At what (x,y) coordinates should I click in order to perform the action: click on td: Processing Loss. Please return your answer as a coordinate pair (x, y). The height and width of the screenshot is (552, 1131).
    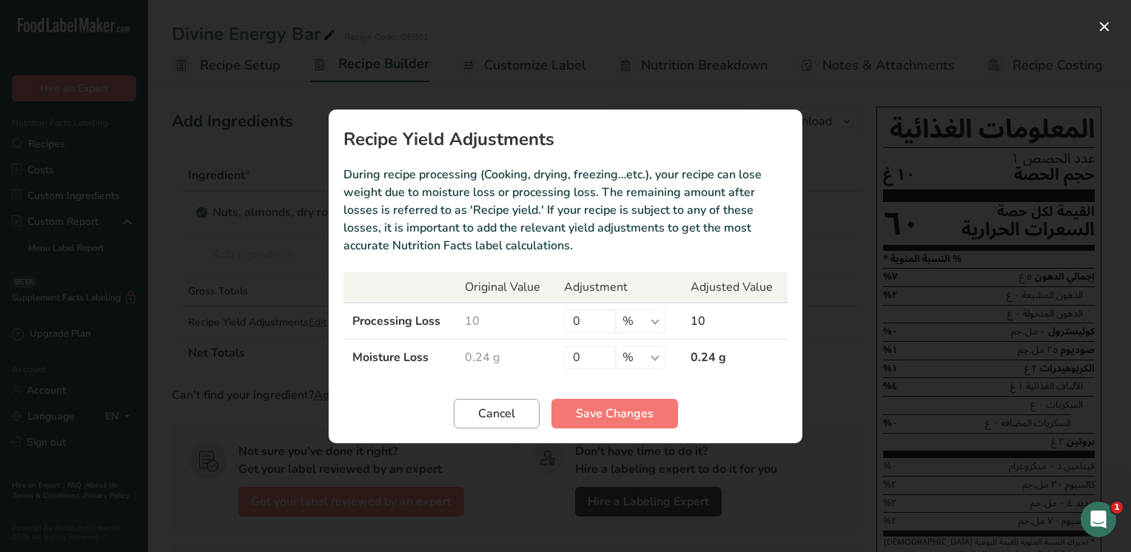
    Looking at the image, I should click on (400, 321).